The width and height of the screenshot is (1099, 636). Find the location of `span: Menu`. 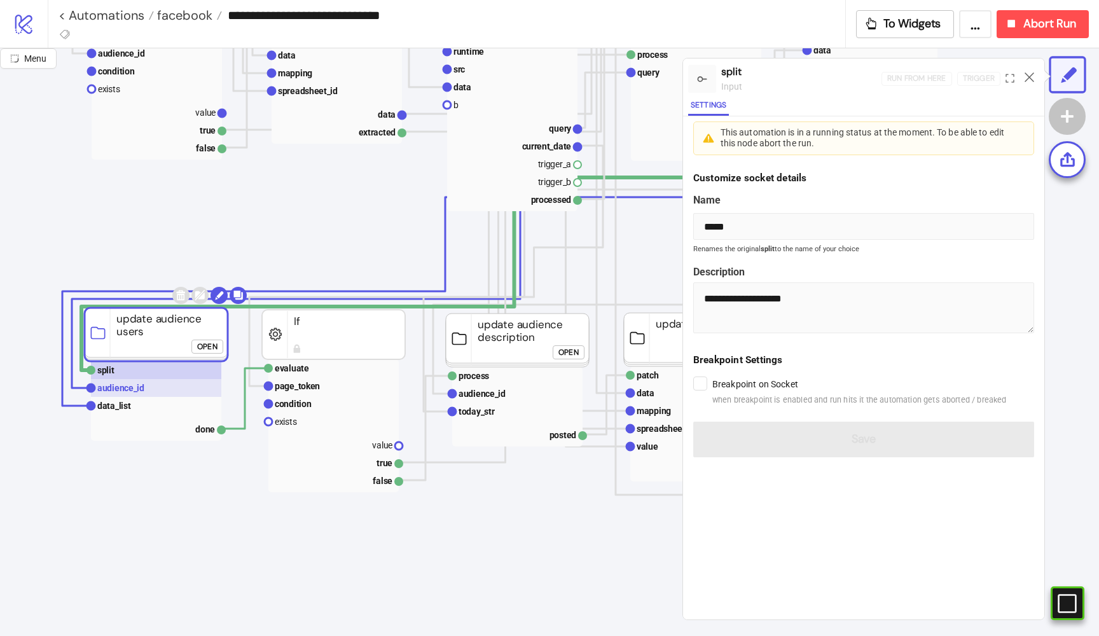

span: Menu is located at coordinates (35, 59).